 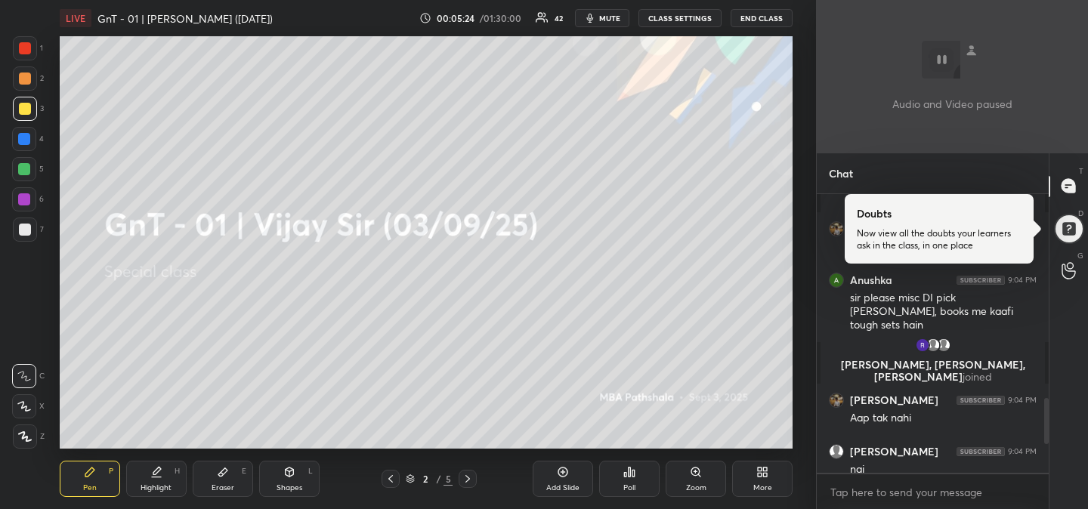 What do you see at coordinates (28, 199) in the screenshot?
I see `div: 6` at bounding box center [28, 199].